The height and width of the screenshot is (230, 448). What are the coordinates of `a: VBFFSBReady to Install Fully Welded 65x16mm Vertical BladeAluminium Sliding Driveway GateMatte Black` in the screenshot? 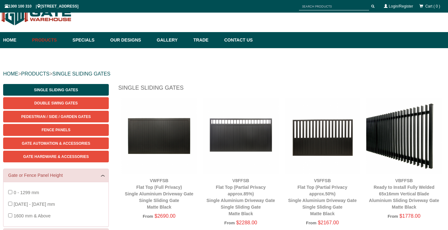 It's located at (404, 194).